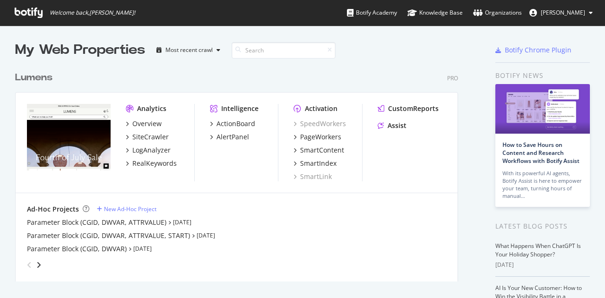 This screenshot has width=605, height=298. What do you see at coordinates (541, 153) in the screenshot?
I see `a: How to Save Hours on Content and Research Workflows with Botify Assist` at bounding box center [541, 153].